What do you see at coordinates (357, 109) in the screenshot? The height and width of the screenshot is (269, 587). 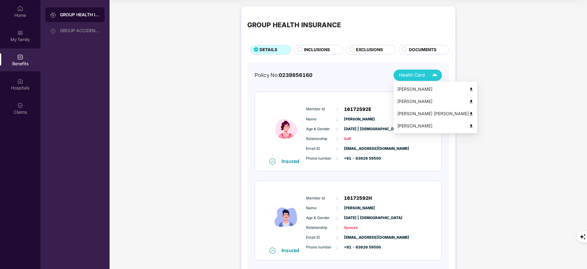 I see `span: 16172592E` at bounding box center [357, 109].